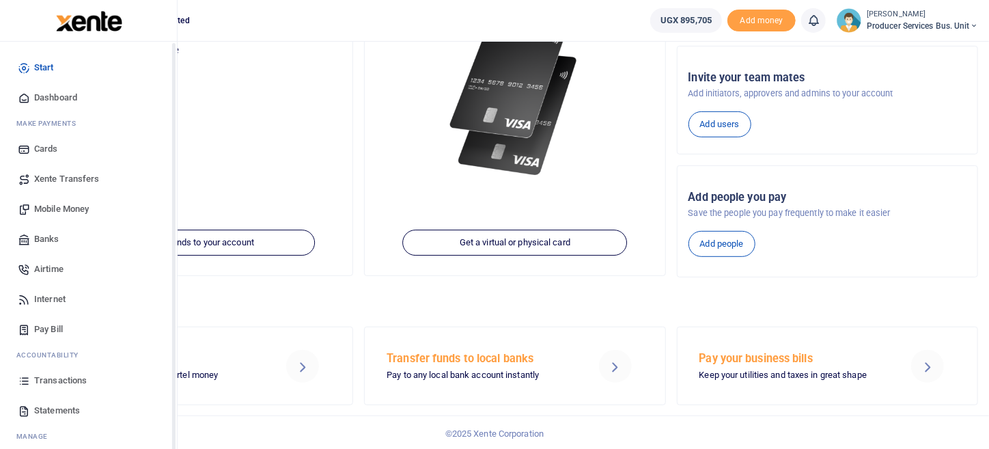 This screenshot has width=989, height=449. What do you see at coordinates (514, 243) in the screenshot?
I see `a: Get a virtual or physical card` at bounding box center [514, 243].